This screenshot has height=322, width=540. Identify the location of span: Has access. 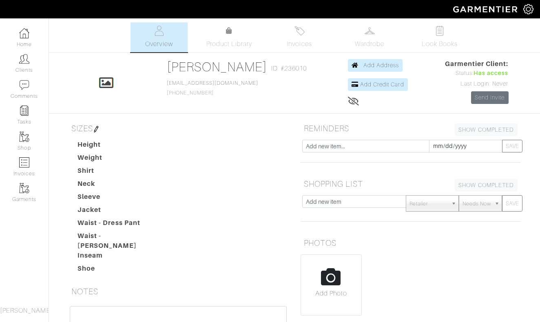
(491, 73).